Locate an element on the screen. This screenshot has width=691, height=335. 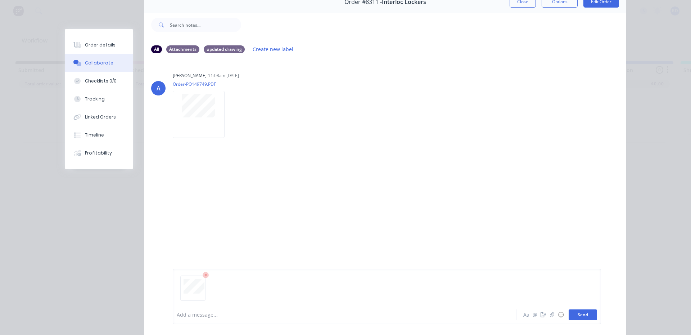
div: Profitability is located at coordinates (98, 153).